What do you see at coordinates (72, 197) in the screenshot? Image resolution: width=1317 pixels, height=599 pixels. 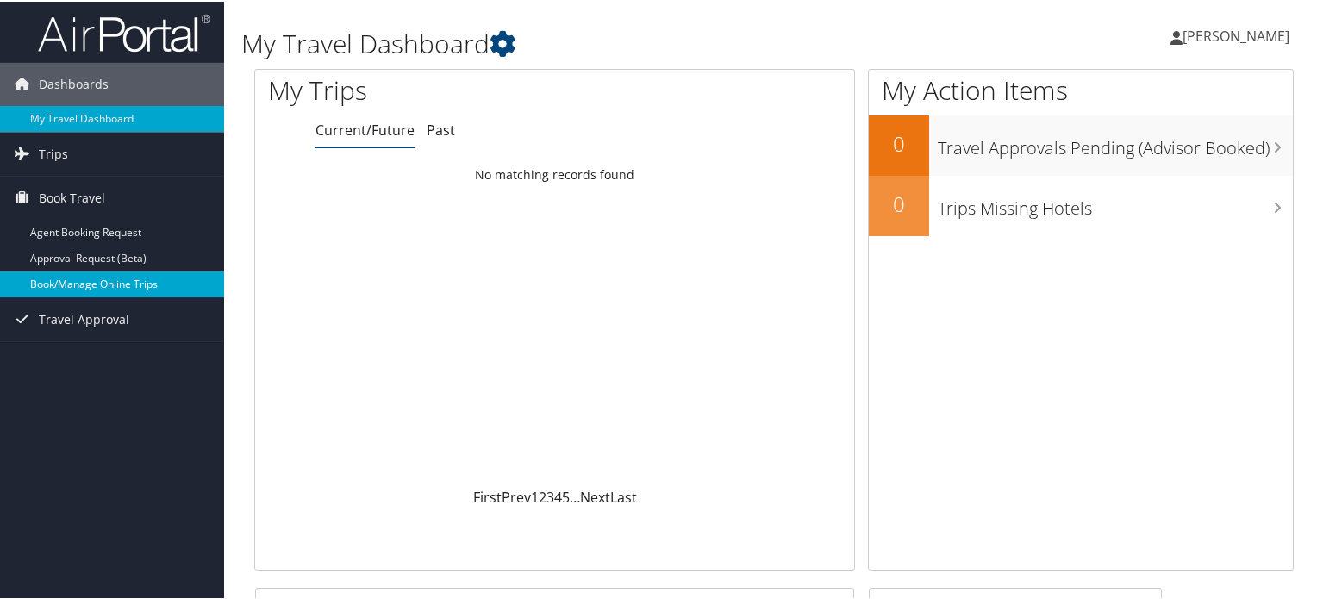 I see `span: Book Travel` at bounding box center [72, 197].